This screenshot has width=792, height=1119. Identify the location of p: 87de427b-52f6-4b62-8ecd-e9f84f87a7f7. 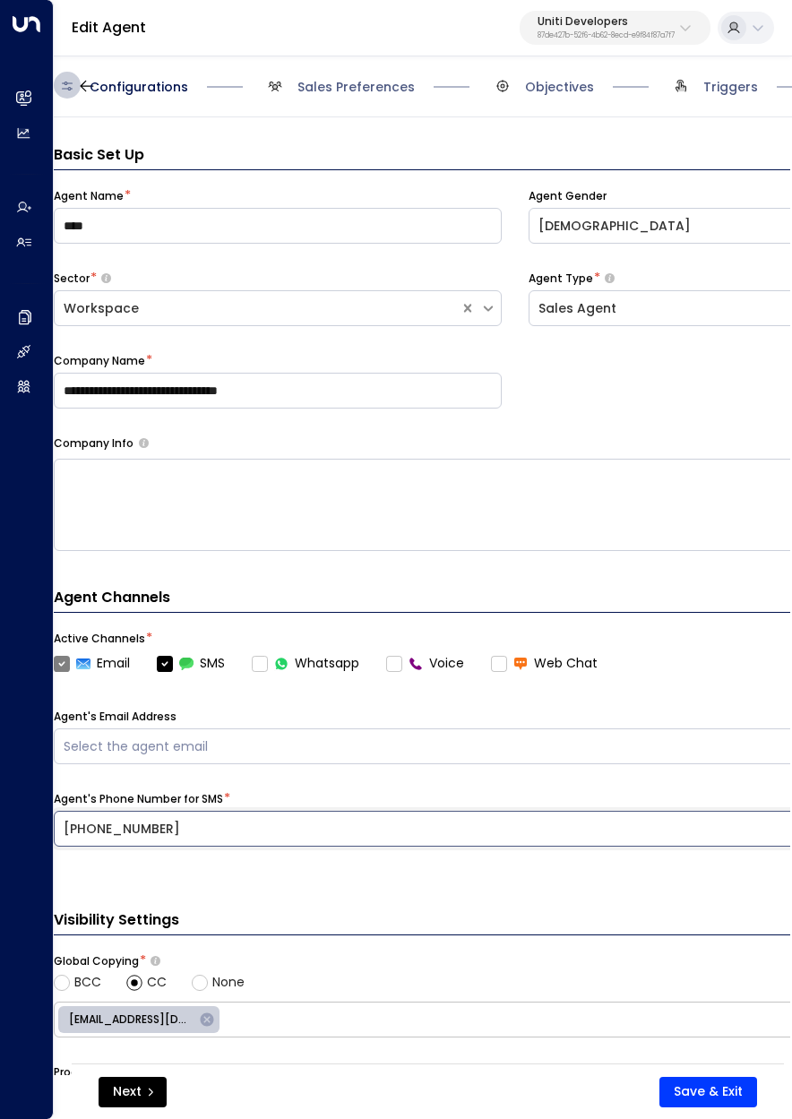
(606, 36).